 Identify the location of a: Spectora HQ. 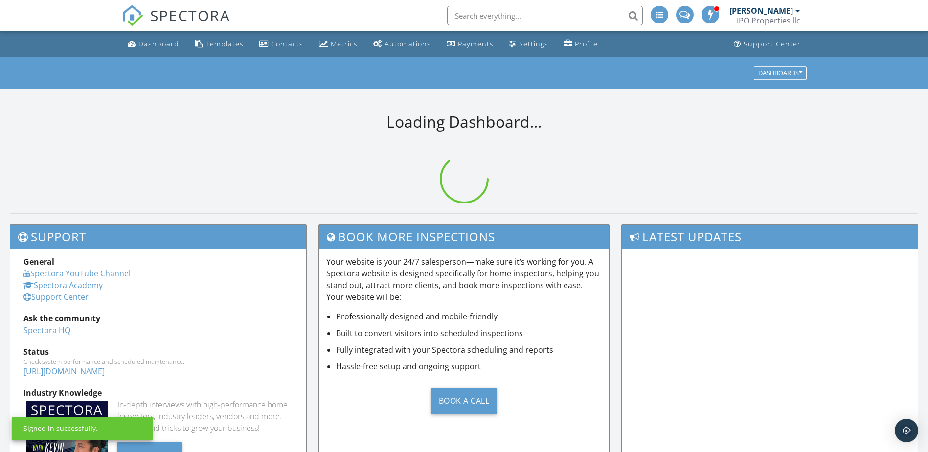
(47, 330).